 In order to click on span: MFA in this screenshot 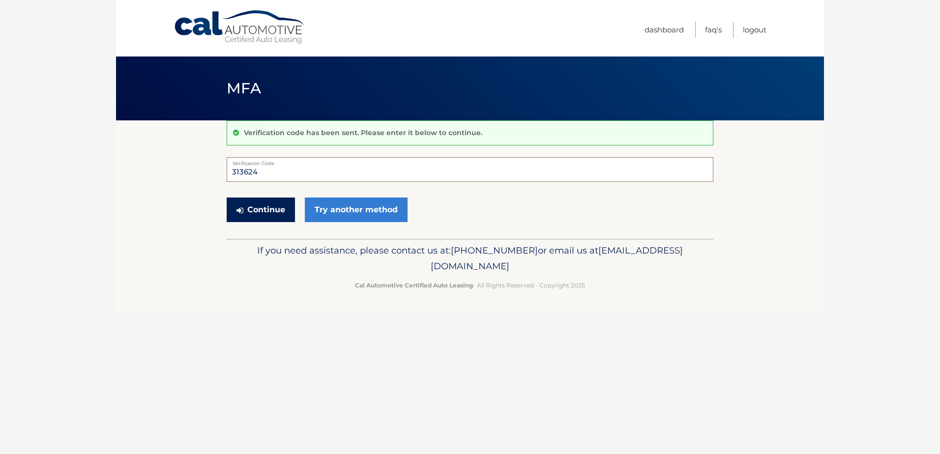, I will do `click(244, 88)`.